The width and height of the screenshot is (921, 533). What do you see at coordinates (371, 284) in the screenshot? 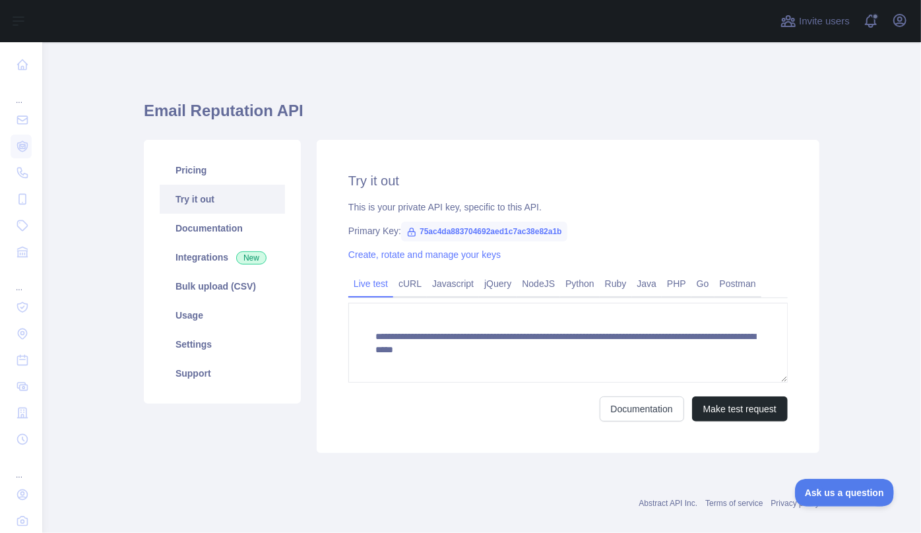
I see `a: Live test` at bounding box center [371, 284].